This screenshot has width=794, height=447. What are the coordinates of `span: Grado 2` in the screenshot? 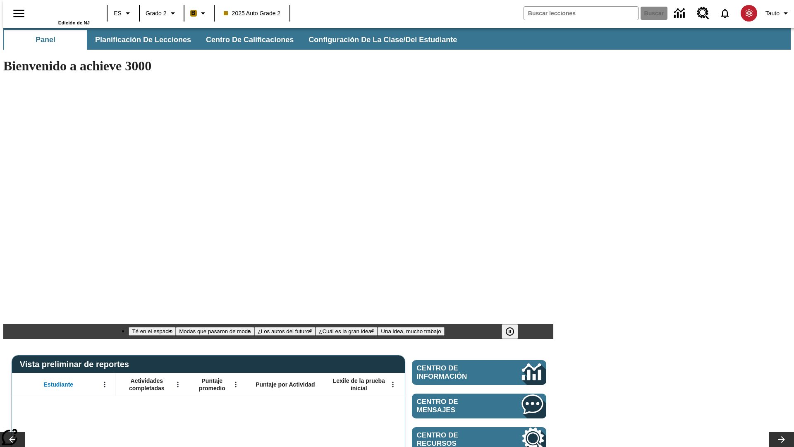 It's located at (156, 13).